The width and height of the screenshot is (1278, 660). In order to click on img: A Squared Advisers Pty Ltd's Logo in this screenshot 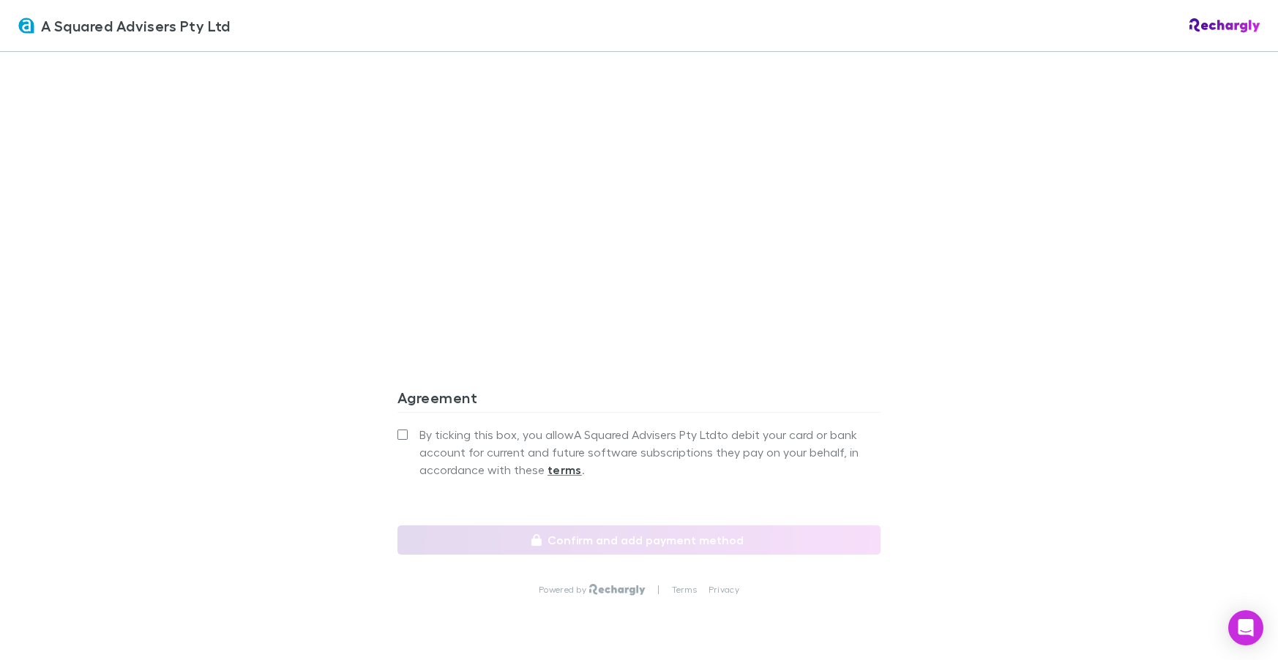, I will do `click(26, 26)`.